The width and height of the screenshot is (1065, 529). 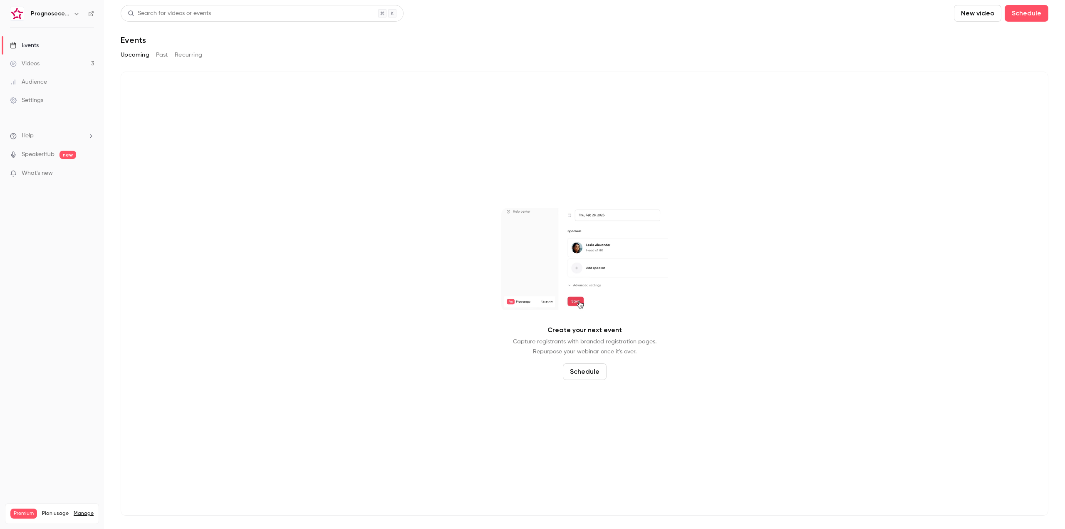 I want to click on div: Videos, so click(x=25, y=64).